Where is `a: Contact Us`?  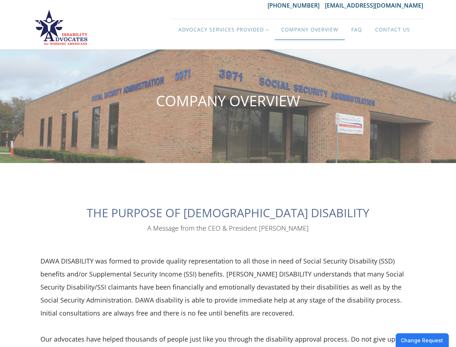
a: Contact Us is located at coordinates (393, 30).